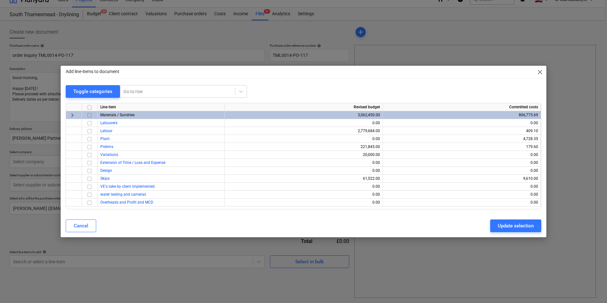  What do you see at coordinates (133, 163) in the screenshot?
I see `a: Extension of Time / Loss and Expense` at bounding box center [133, 163].